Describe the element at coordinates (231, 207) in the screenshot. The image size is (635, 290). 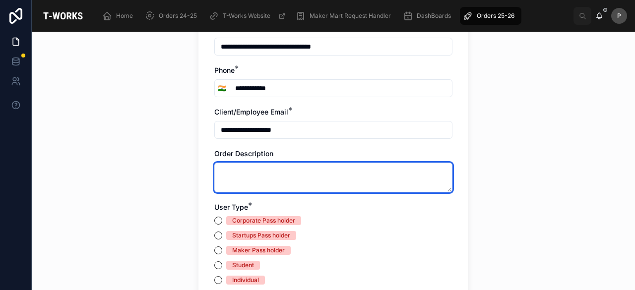
I see `span: User Type` at that location.